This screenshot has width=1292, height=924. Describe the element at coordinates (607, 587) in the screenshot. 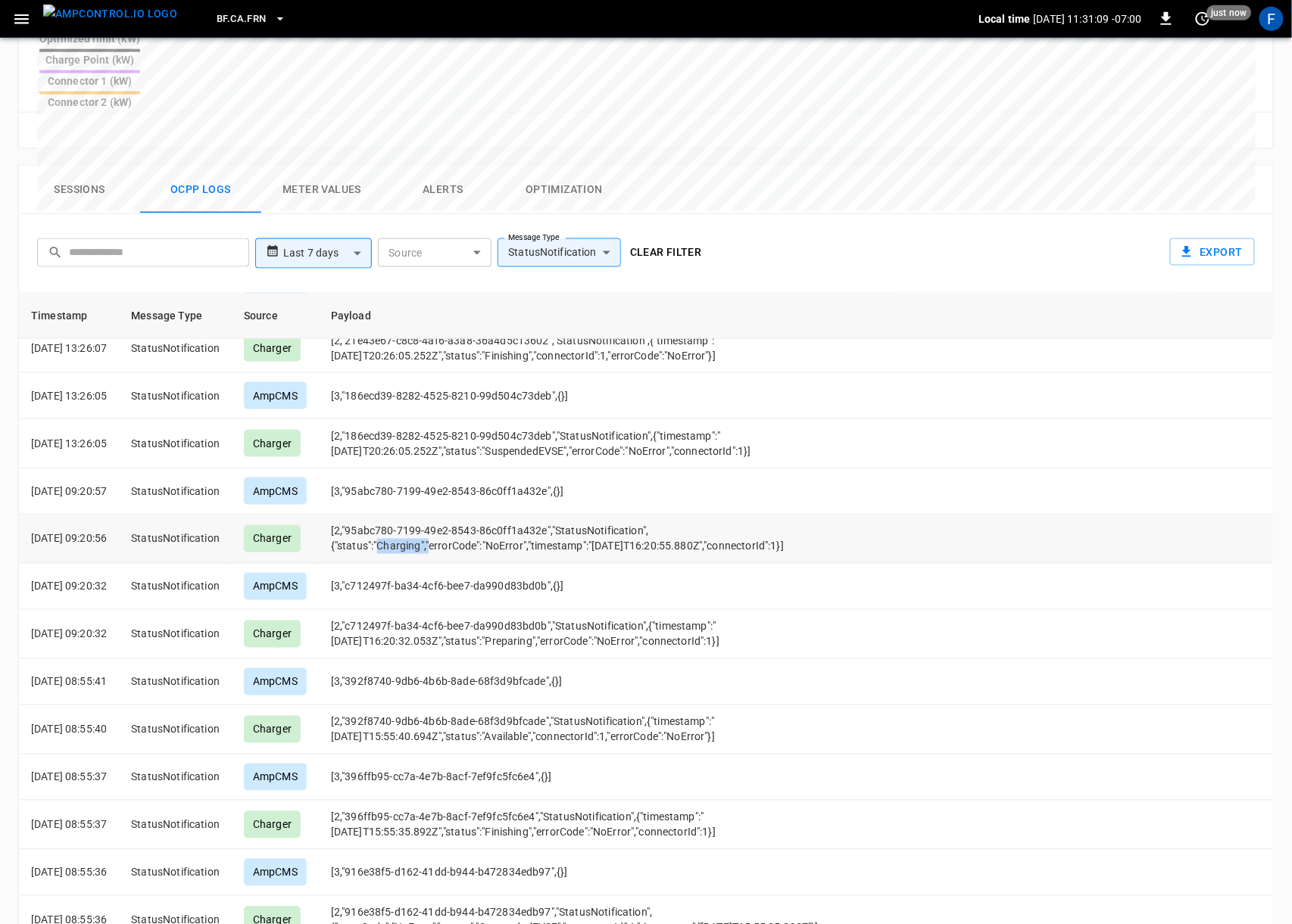

I see `td: [3,"c712497f-ba34-4cf6-bee7-da990d83bd0b",{}]` at that location.